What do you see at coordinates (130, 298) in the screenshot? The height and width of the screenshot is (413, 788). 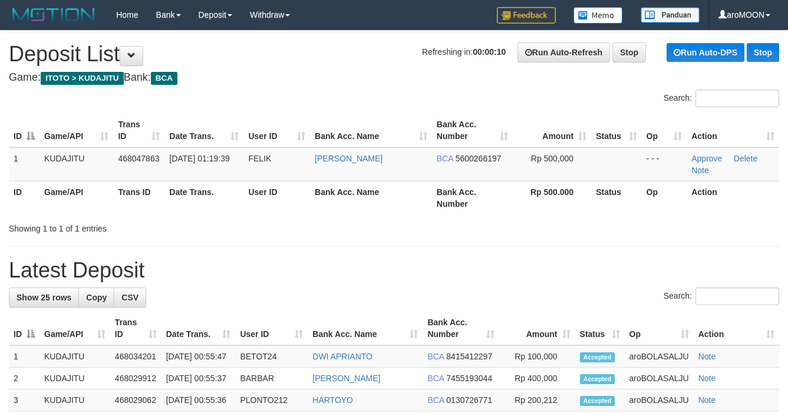 I see `a: CSV` at bounding box center [130, 298].